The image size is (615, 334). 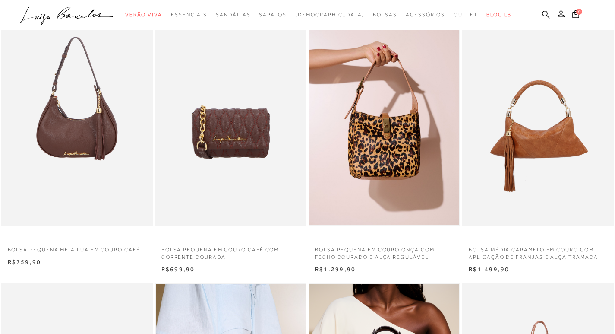 What do you see at coordinates (189, 15) in the screenshot?
I see `span: Essenciais` at bounding box center [189, 15].